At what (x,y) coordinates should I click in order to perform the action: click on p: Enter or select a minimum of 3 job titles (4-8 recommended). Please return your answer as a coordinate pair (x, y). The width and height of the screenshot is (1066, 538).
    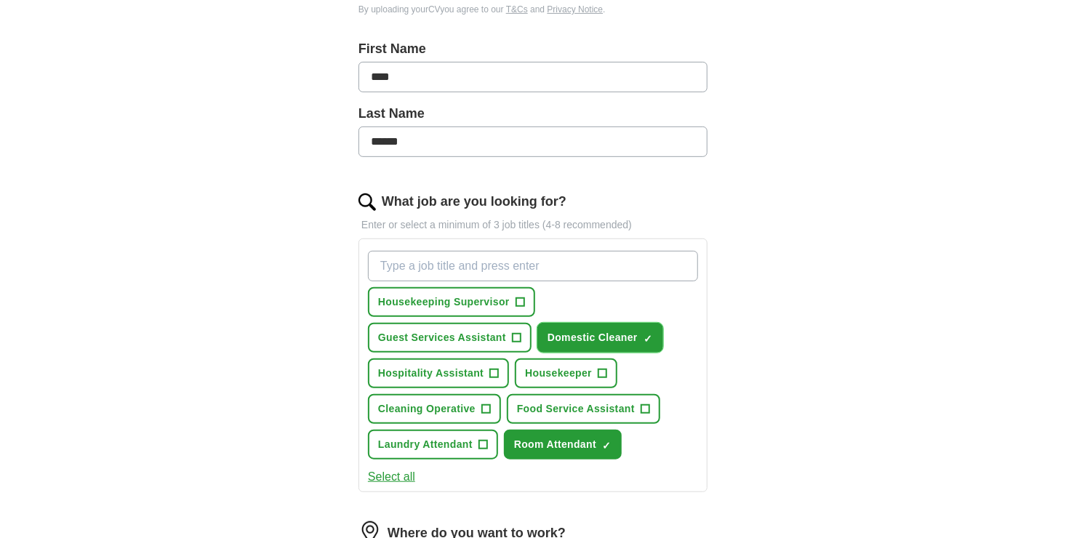
    Looking at the image, I should click on (533, 225).